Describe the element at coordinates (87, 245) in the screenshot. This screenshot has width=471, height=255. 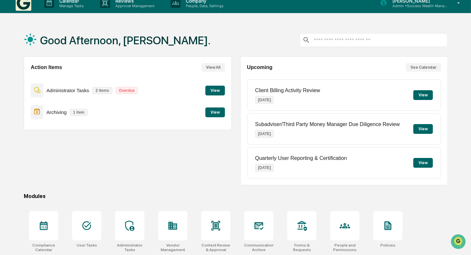
I see `div: User Tasks` at that location.